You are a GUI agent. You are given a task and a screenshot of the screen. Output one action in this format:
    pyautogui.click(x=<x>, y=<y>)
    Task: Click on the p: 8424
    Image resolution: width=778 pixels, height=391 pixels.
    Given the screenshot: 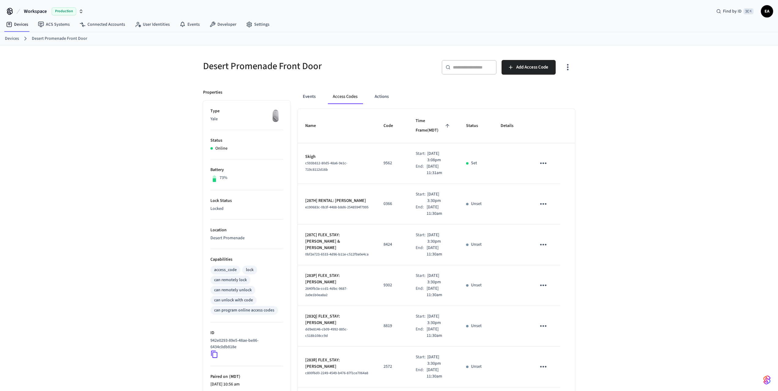 What is the action you would take?
    pyautogui.click(x=392, y=244)
    